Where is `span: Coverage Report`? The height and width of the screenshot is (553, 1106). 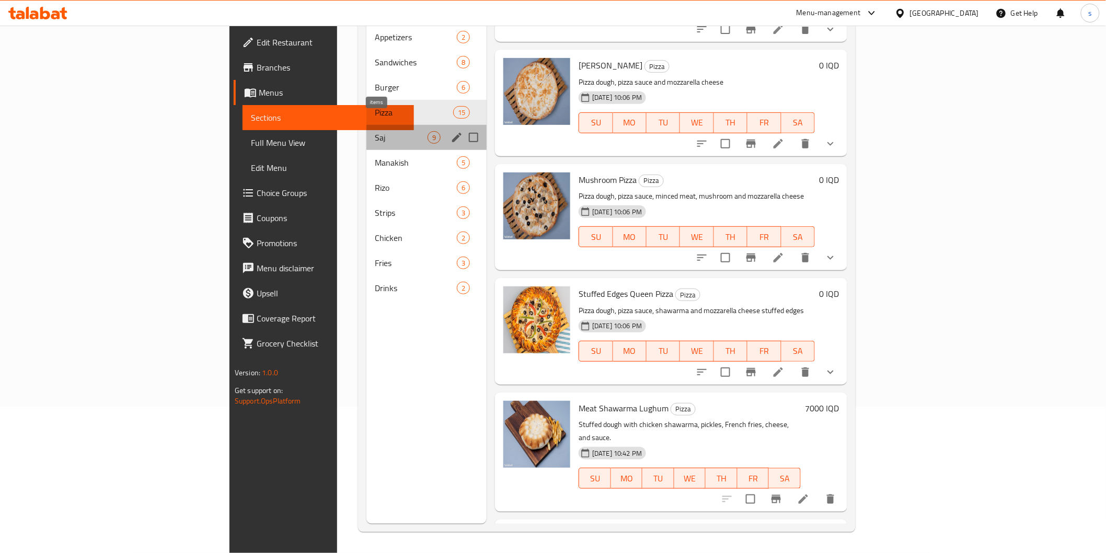 span: Coverage Report is located at coordinates (331, 318).